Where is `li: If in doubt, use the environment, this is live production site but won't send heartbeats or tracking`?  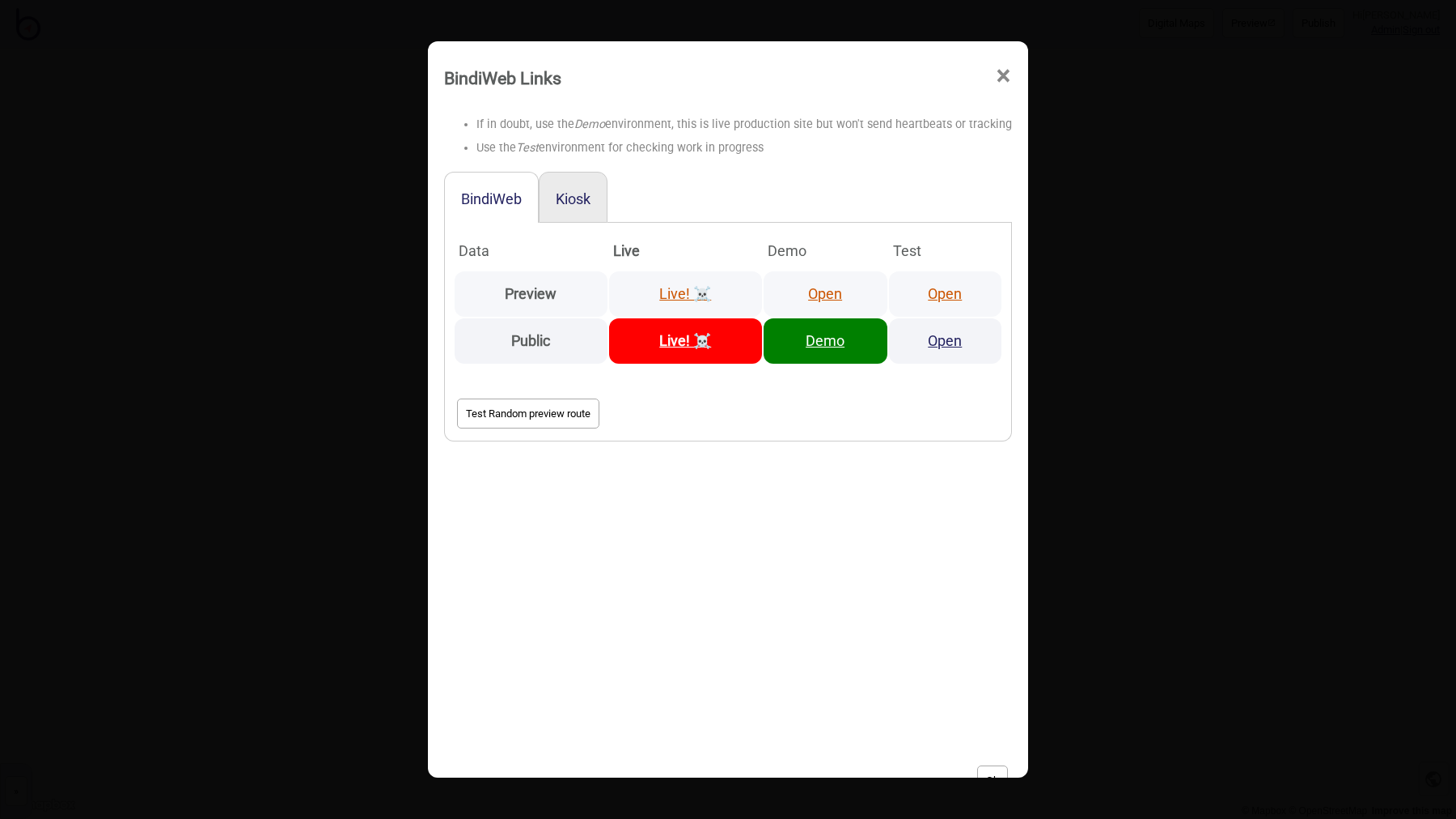
li: If in doubt, use the environment, this is live production site but won't send heartbeats or tracking is located at coordinates (745, 125).